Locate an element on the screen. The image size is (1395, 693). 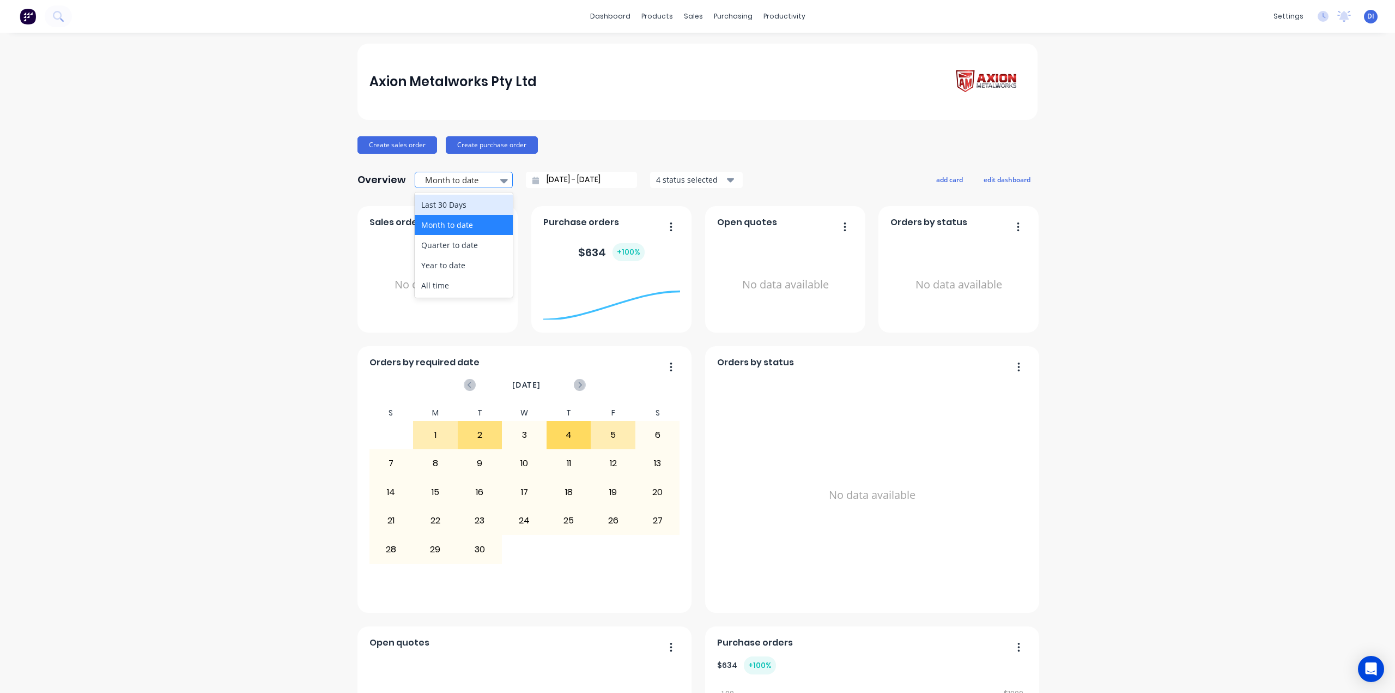
div: 11 is located at coordinates (569, 463).